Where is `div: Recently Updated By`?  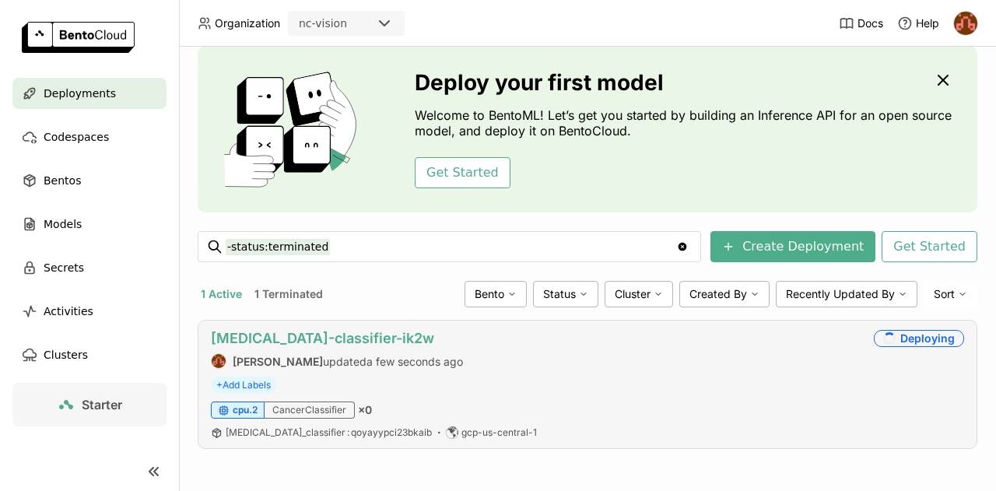 div: Recently Updated By is located at coordinates (846, 294).